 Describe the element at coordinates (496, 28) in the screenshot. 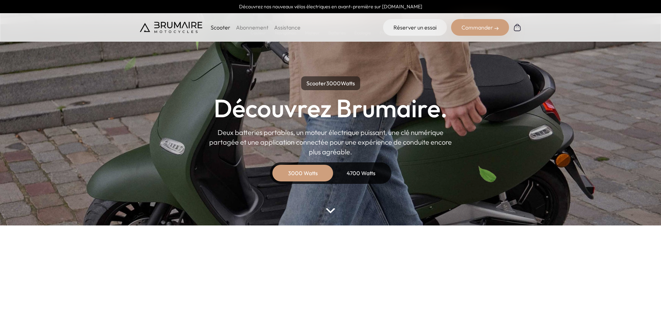

I see `img: right-arrow-2.png` at that location.